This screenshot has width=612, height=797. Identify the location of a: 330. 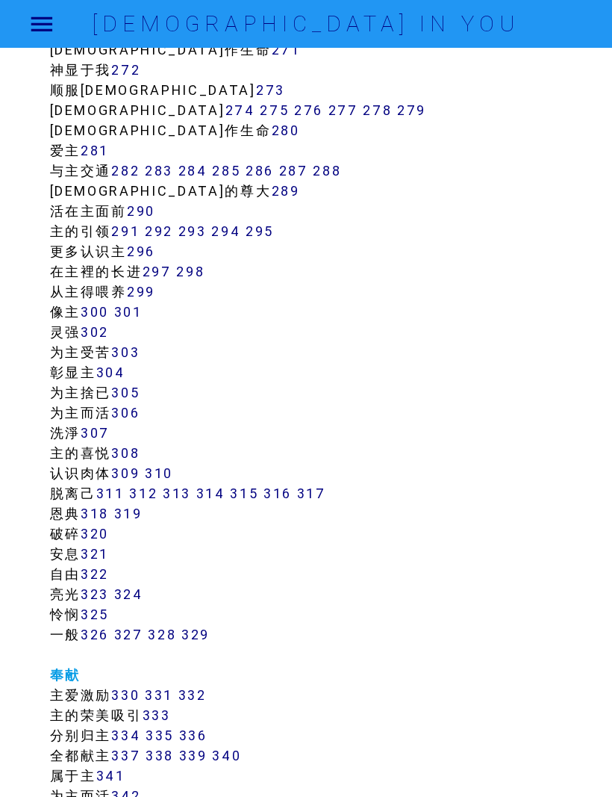
(125, 694).